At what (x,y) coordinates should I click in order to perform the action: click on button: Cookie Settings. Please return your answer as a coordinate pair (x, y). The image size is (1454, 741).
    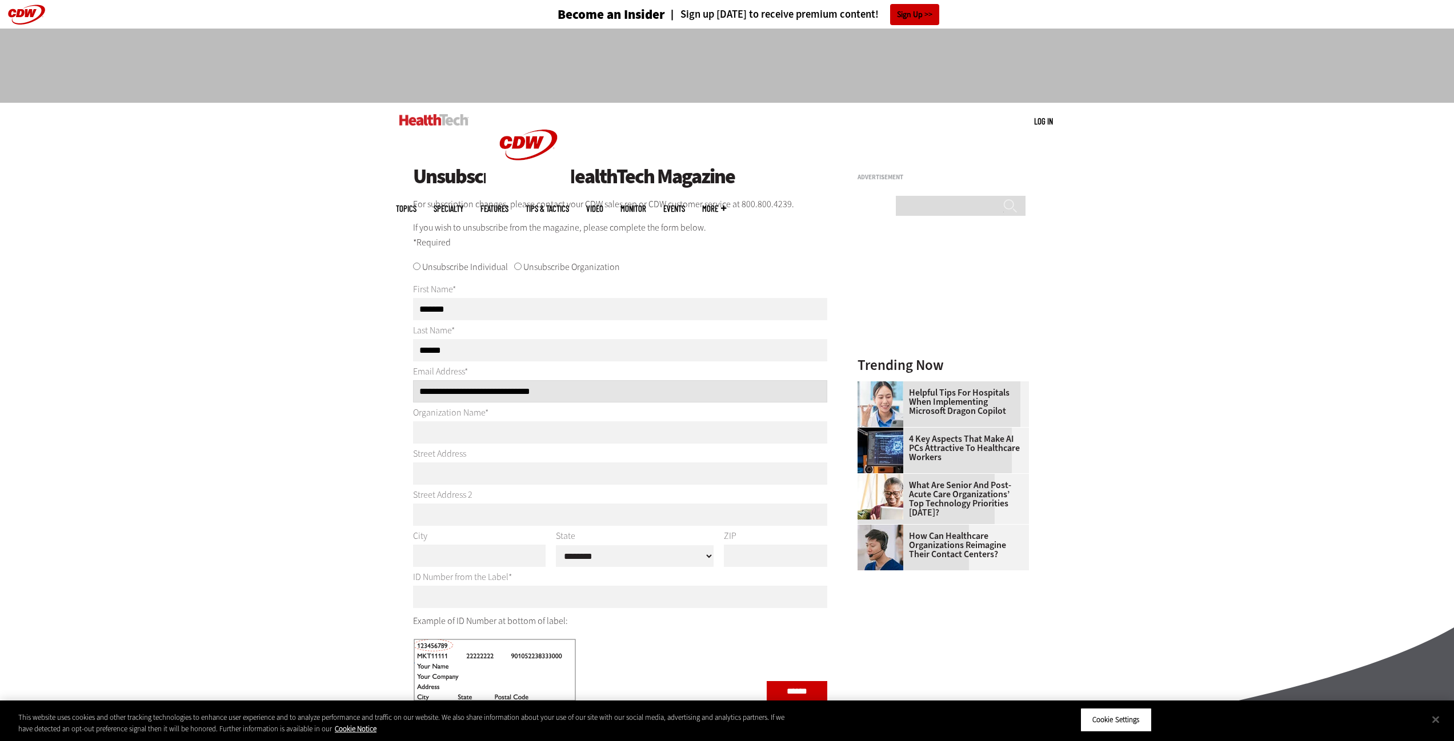
    Looking at the image, I should click on (1115, 720).